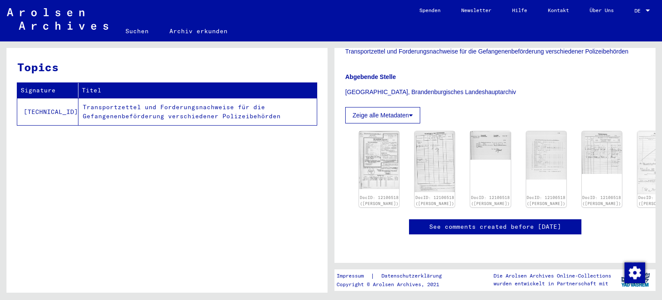  I want to click on img: 001.jpg, so click(379, 160).